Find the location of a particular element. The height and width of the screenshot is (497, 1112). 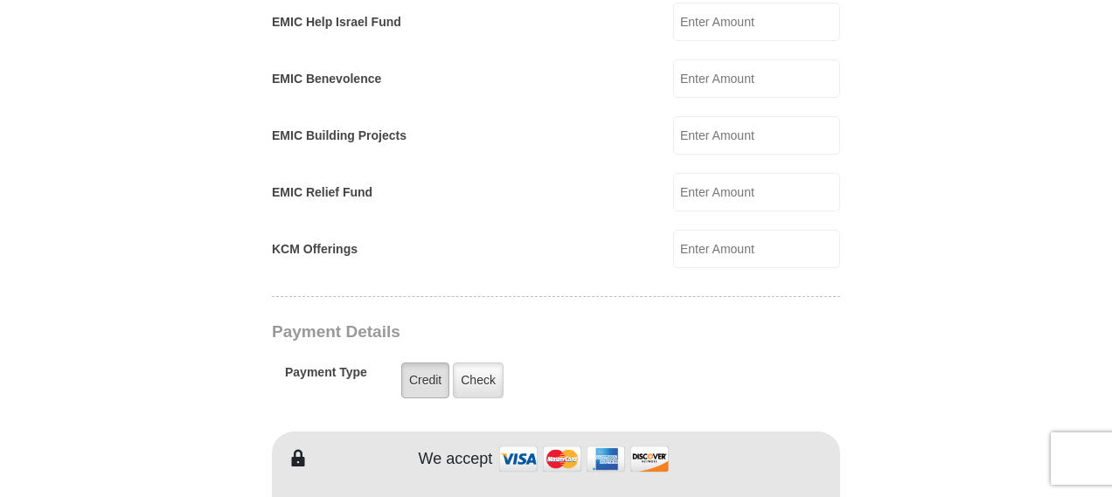

label: KCM Offerings is located at coordinates (315, 249).